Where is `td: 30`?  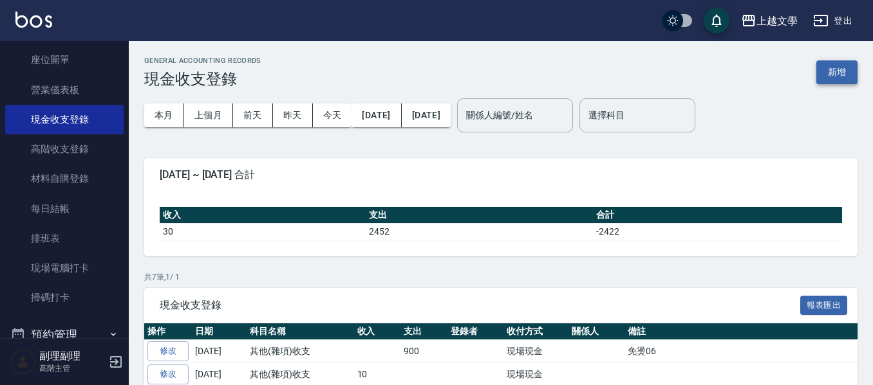 td: 30 is located at coordinates (263, 232).